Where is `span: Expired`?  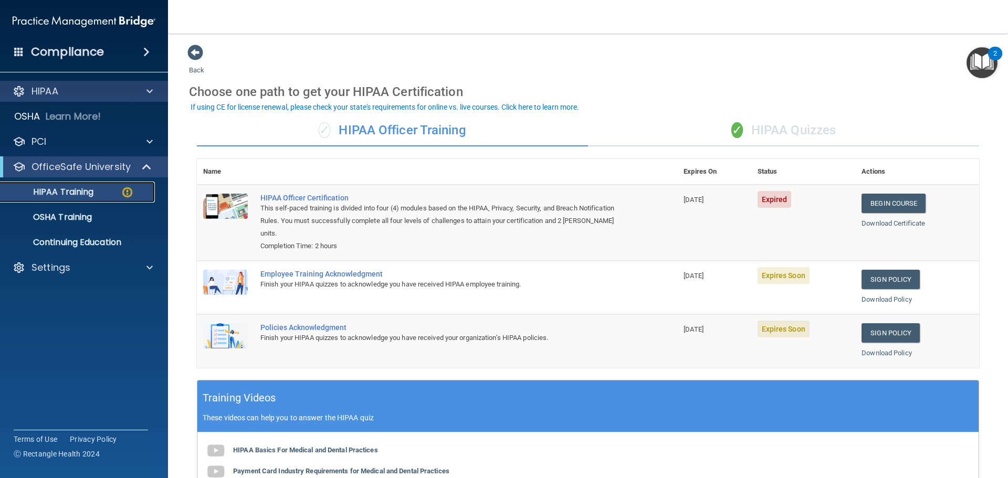 span: Expired is located at coordinates (774, 199).